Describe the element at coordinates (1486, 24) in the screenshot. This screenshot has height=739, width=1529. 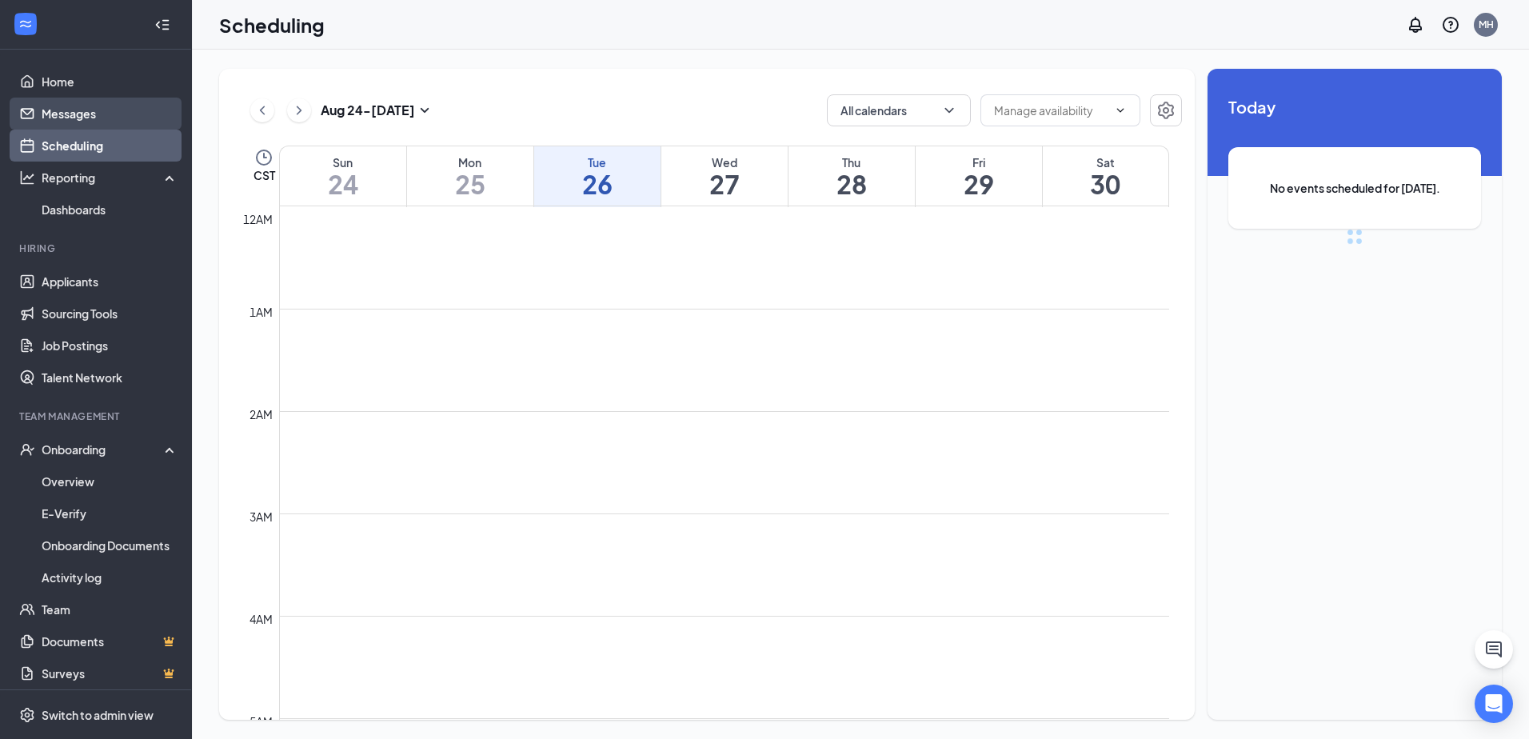
I see `div: MH` at that location.